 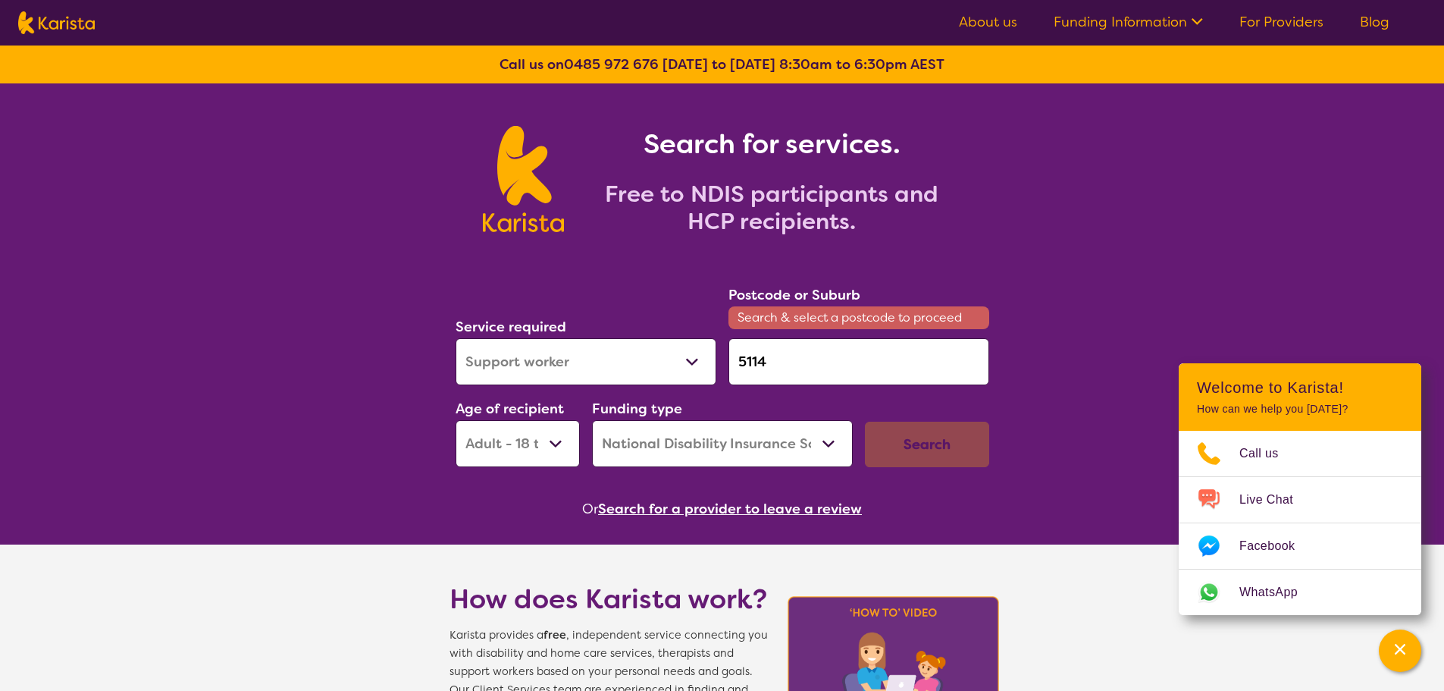 I want to click on ul: Choose channel, so click(x=1300, y=522).